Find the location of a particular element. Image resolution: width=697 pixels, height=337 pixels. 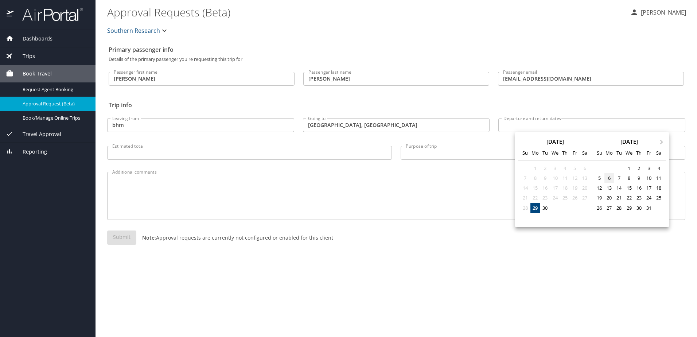

div: Choose Tuesday, October 21st, 2025 is located at coordinates (619, 197).